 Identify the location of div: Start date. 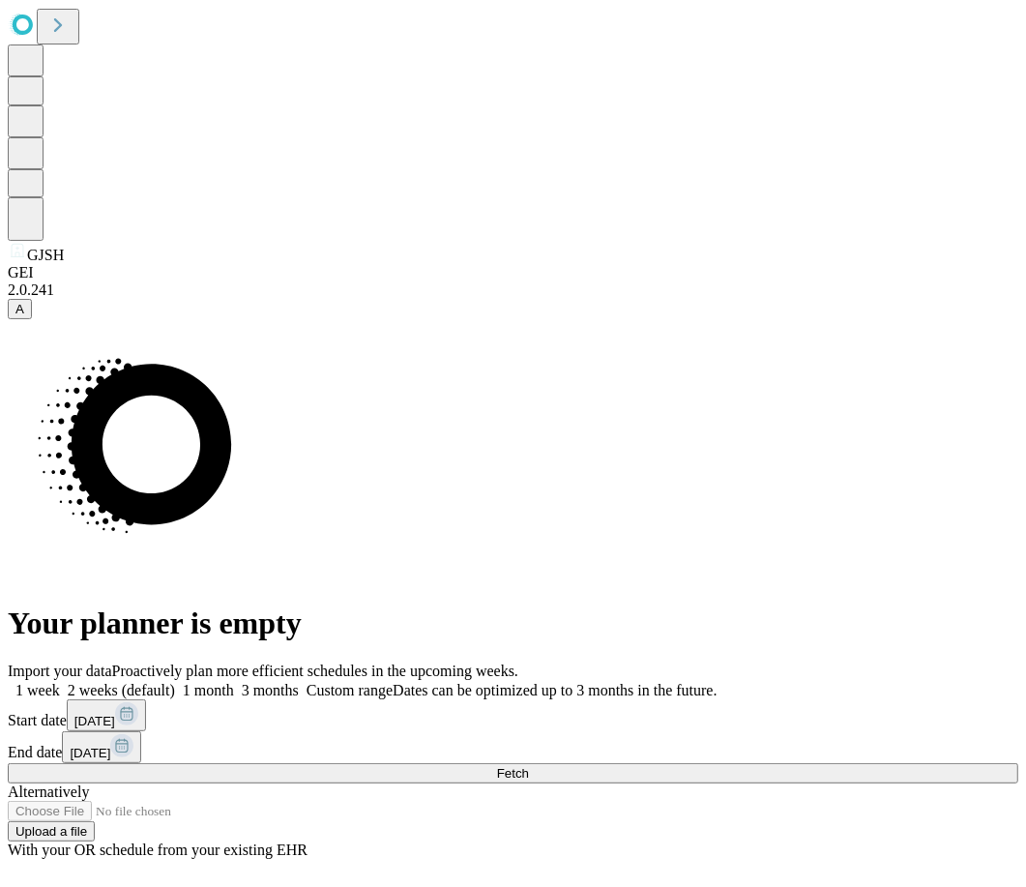
(512, 715).